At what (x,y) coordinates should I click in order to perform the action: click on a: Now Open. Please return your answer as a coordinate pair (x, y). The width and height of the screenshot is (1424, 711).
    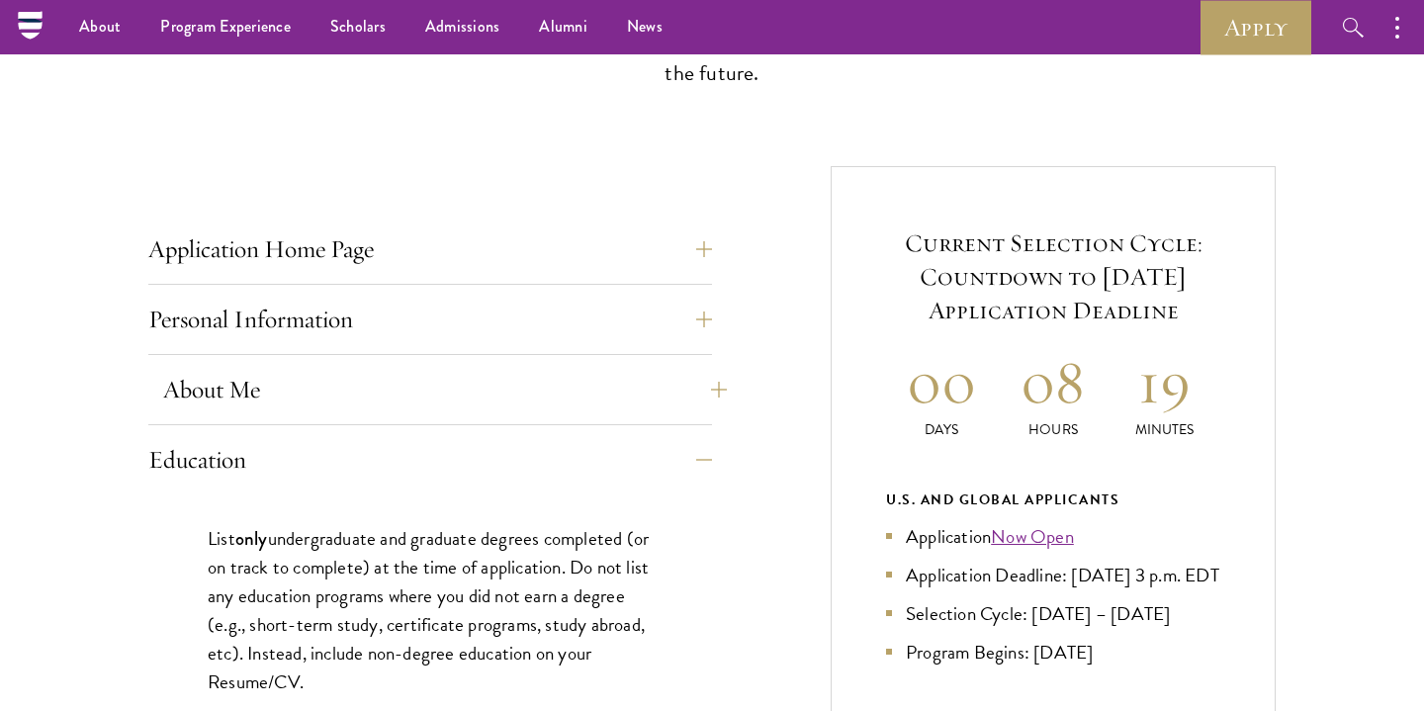
    Looking at the image, I should click on (1033, 536).